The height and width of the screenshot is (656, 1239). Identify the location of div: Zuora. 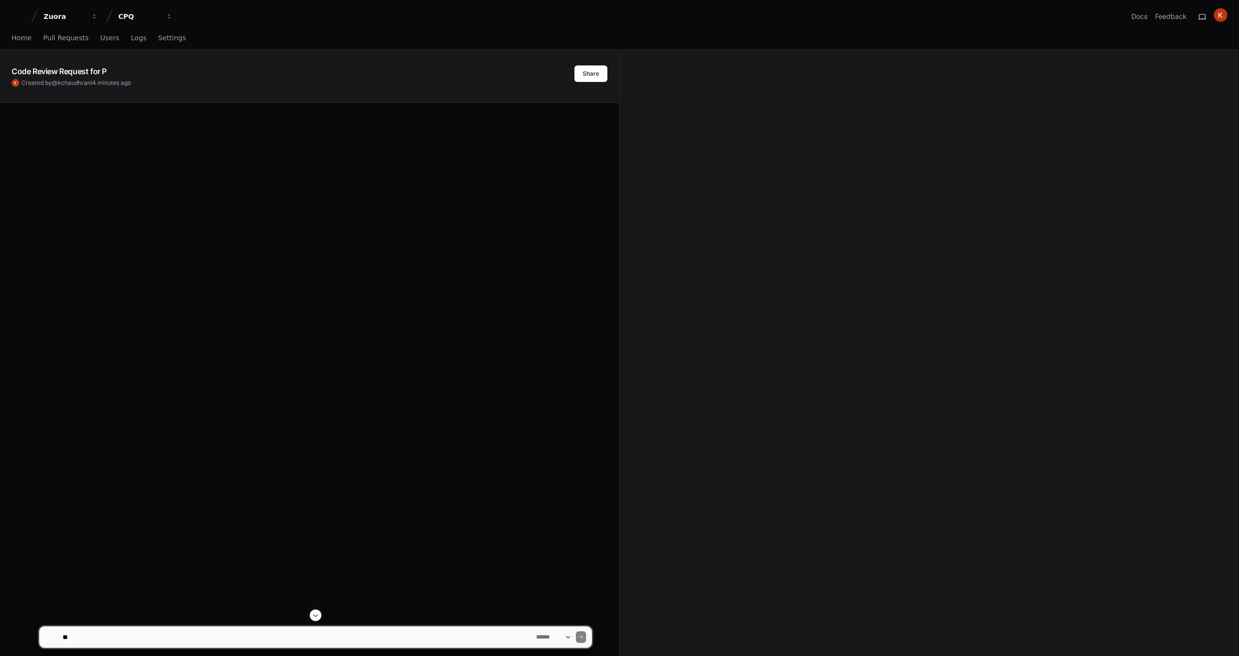
(64, 16).